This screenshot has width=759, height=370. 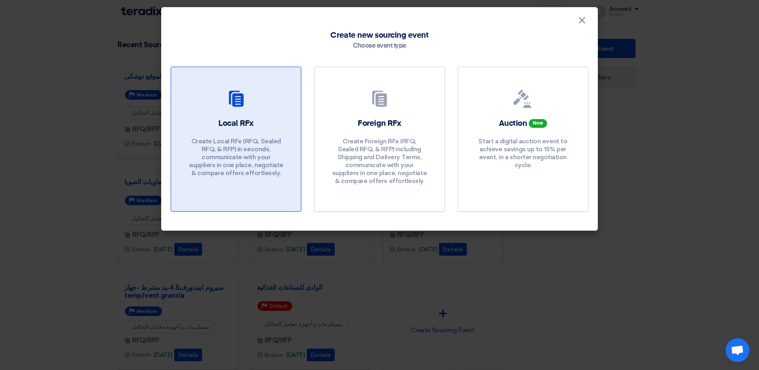 I want to click on span: Auction, so click(x=513, y=123).